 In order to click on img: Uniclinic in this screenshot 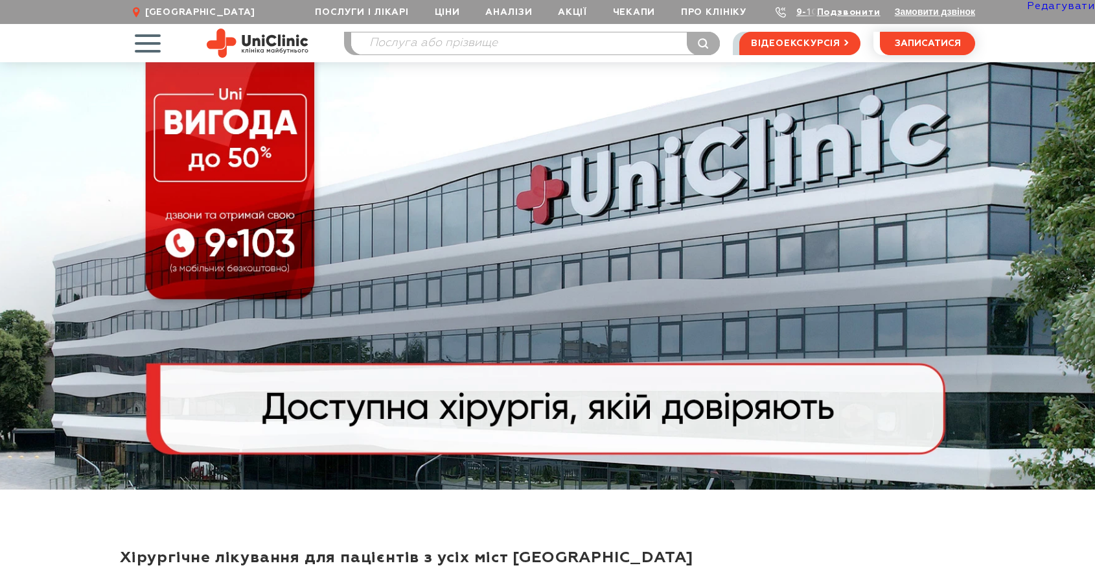, I will do `click(257, 43)`.